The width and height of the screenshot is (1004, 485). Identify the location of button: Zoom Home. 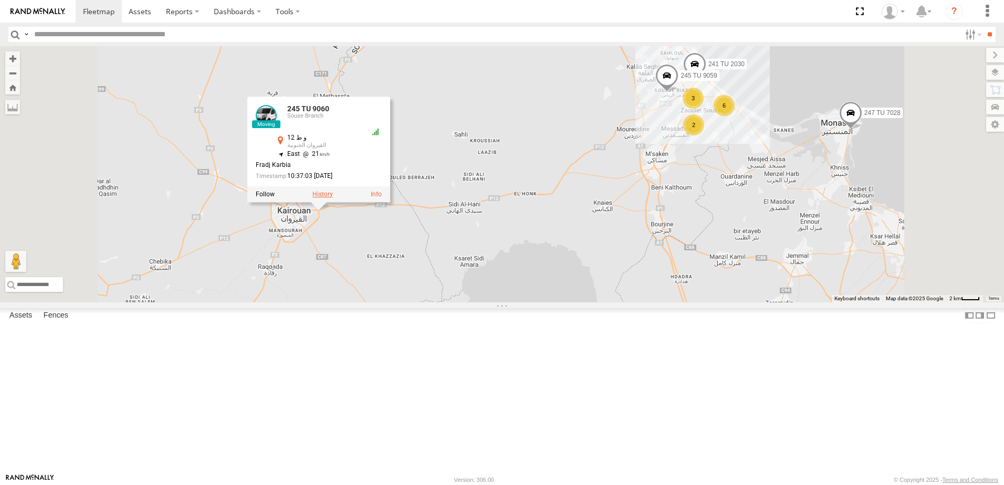
(13, 87).